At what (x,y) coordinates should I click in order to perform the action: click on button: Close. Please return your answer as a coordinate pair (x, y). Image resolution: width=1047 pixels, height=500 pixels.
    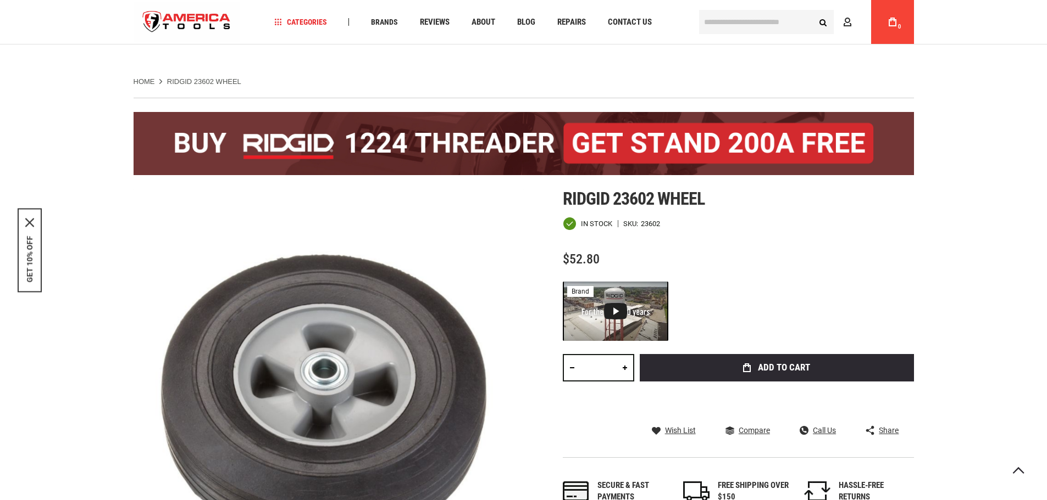
    Looking at the image, I should click on (30, 222).